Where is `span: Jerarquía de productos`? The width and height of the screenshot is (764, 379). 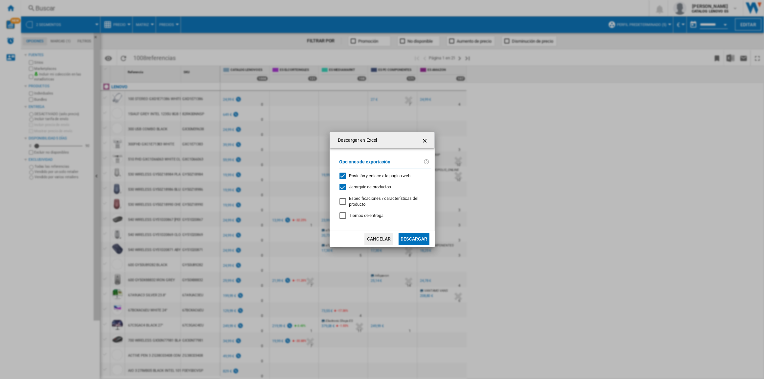 span: Jerarquía de productos is located at coordinates (370, 187).